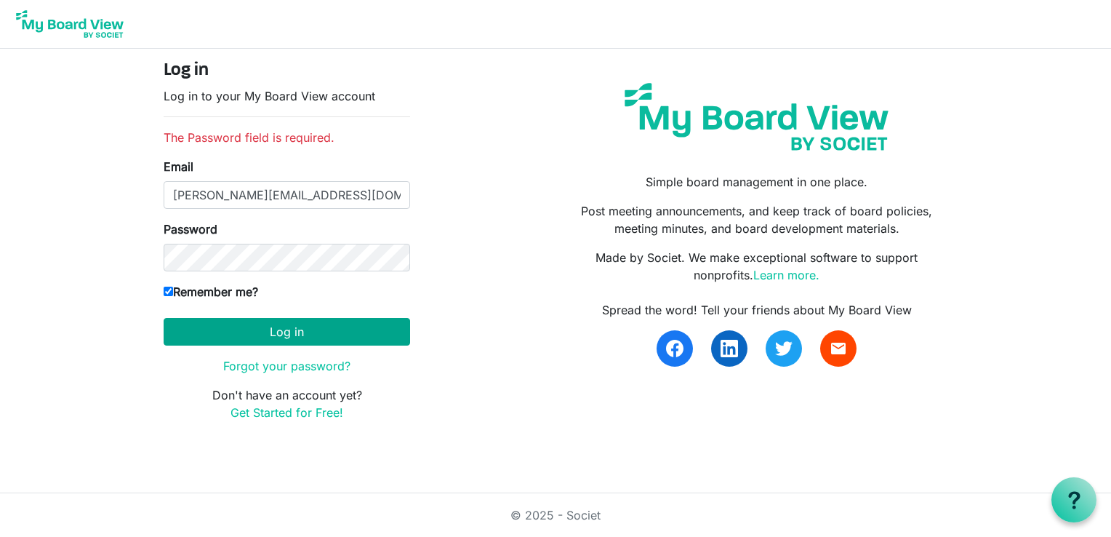 The width and height of the screenshot is (1111, 537). I want to click on img: twitter.svg, so click(784, 348).